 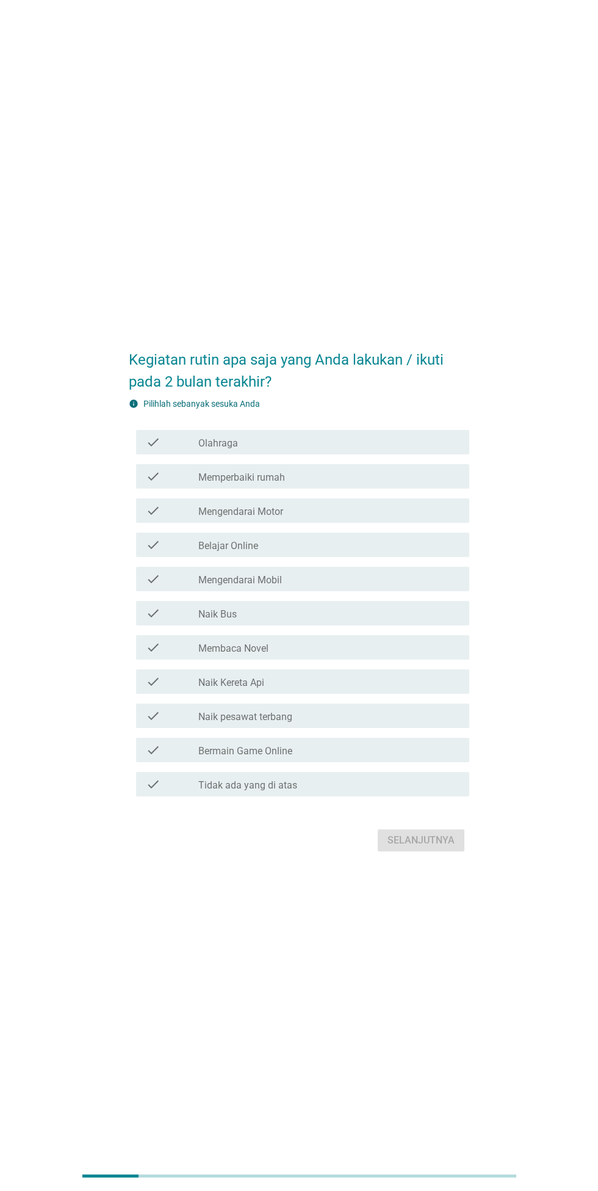 What do you see at coordinates (233, 649) in the screenshot?
I see `label: Membaca Novel` at bounding box center [233, 649].